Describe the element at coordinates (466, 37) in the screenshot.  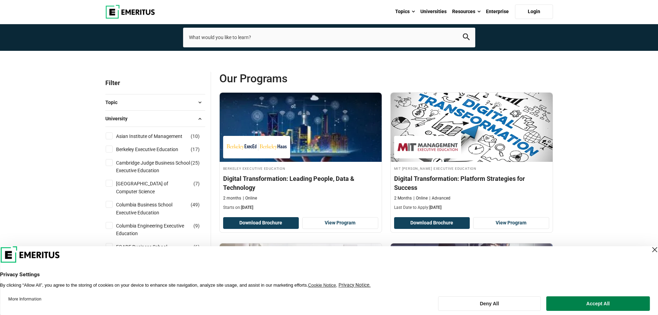
I see `button: search` at that location.